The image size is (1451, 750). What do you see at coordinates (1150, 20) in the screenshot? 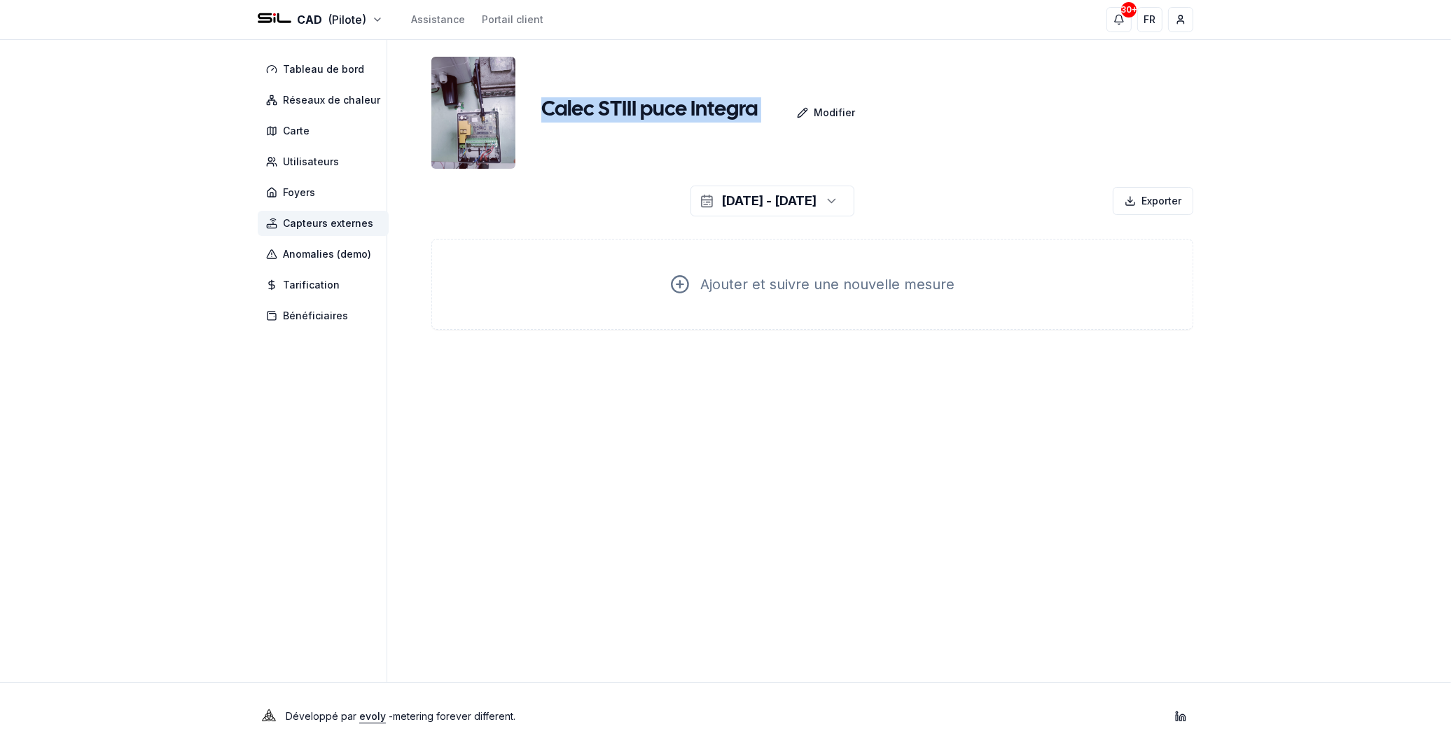
I see `button: FR` at bounding box center [1150, 20].